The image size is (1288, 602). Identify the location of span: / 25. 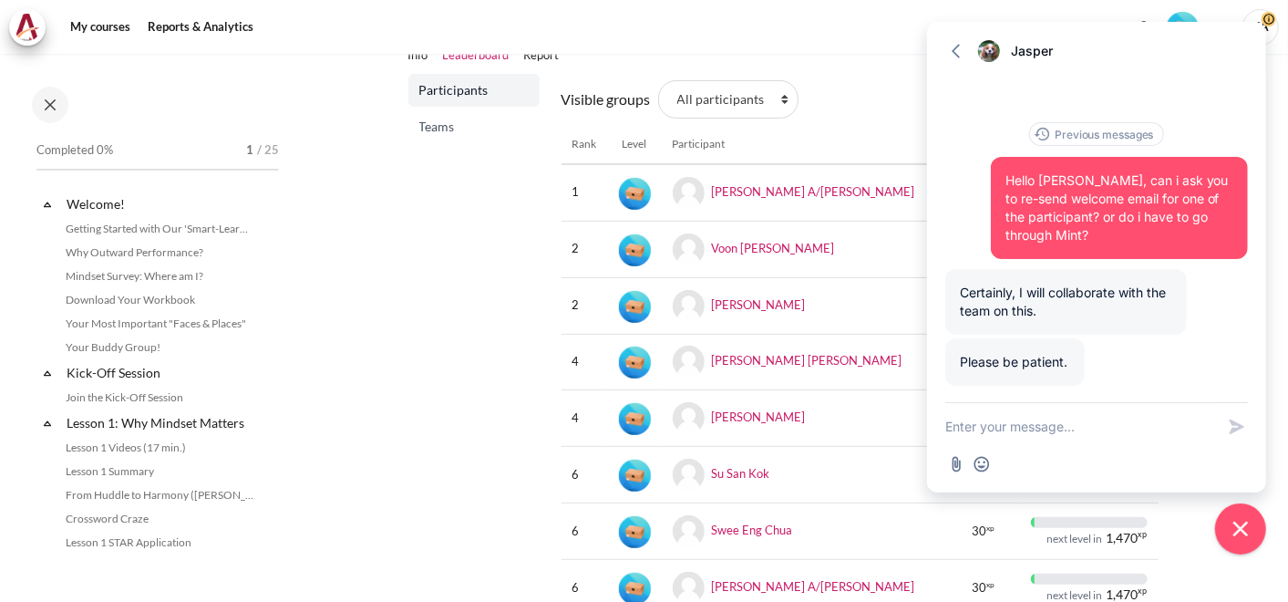
(268, 150).